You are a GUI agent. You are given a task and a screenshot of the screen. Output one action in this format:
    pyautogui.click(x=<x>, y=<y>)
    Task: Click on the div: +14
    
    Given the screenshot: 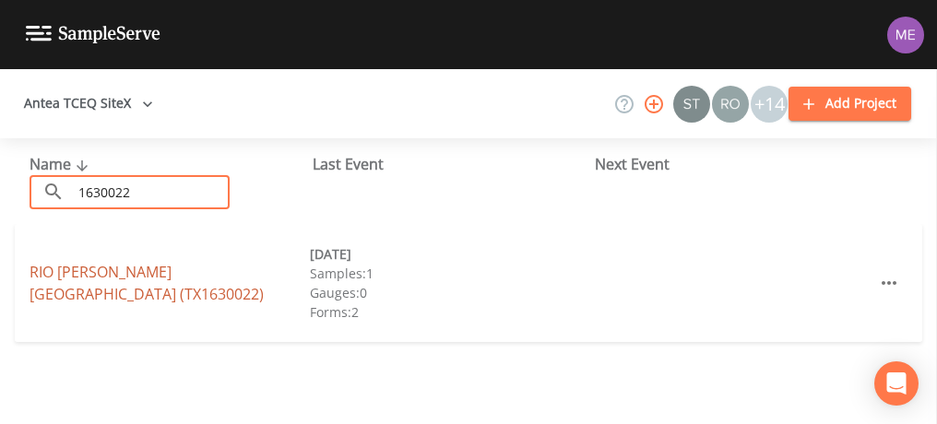 What is the action you would take?
    pyautogui.click(x=769, y=104)
    